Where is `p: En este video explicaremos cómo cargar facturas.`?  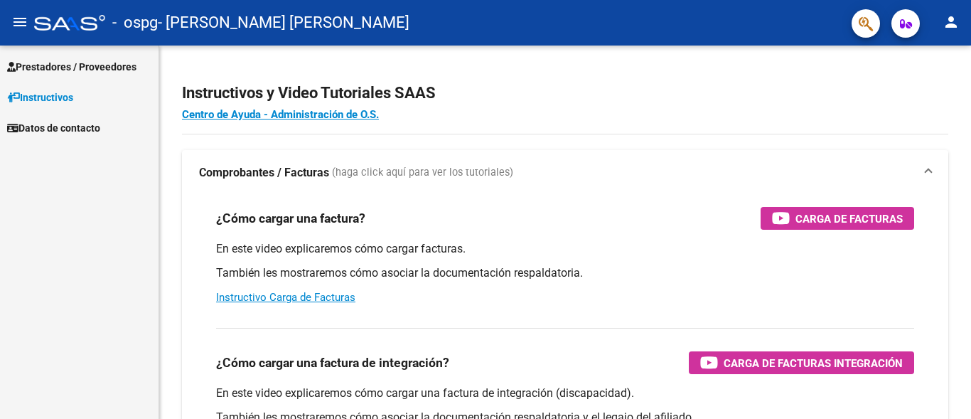
p: En este video explicaremos cómo cargar facturas. is located at coordinates (565, 249).